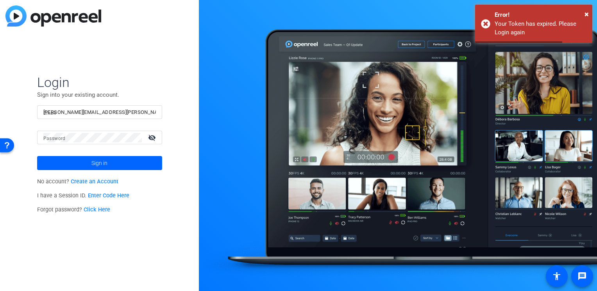  Describe the element at coordinates (540, 28) in the screenshot. I see `div: Your Token has expired. Please Login again` at that location.